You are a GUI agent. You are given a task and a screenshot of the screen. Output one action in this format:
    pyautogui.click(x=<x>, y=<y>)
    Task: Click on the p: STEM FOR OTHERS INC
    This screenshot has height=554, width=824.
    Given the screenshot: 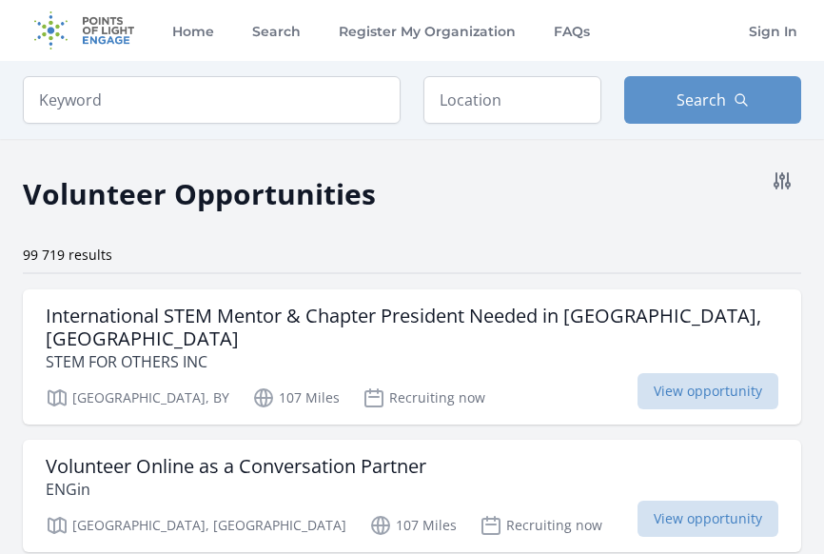 What is the action you would take?
    pyautogui.click(x=412, y=362)
    